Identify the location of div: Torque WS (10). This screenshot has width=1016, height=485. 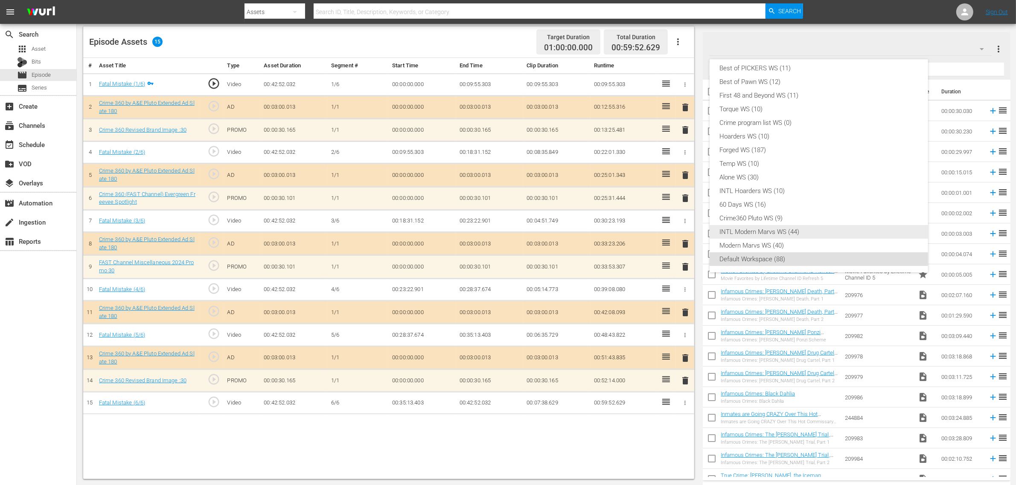
(819, 109).